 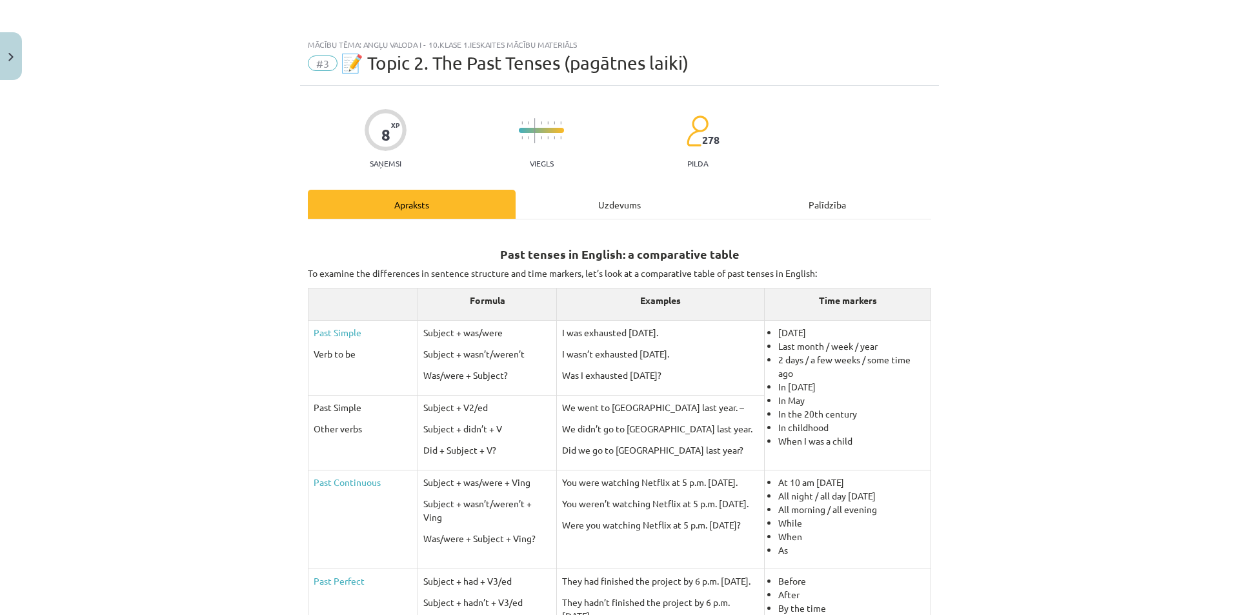 What do you see at coordinates (338, 332) in the screenshot?
I see `a: Past Simple` at bounding box center [338, 332].